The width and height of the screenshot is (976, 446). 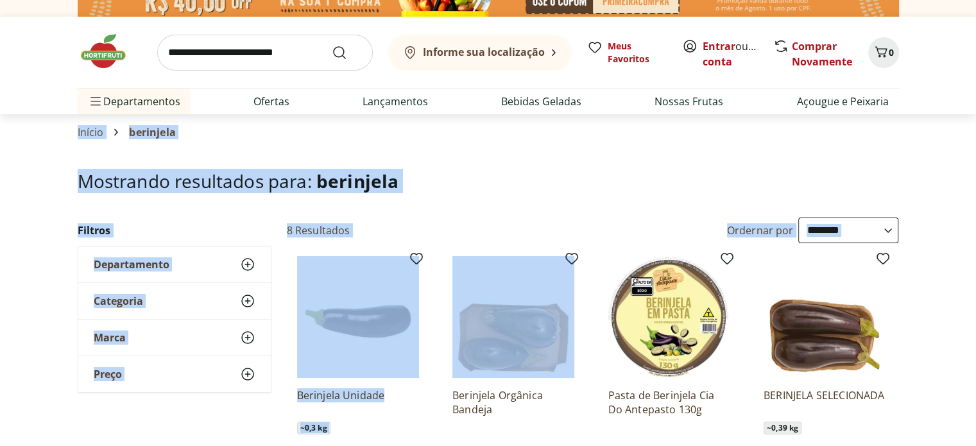 I want to click on button: Preço, so click(x=175, y=374).